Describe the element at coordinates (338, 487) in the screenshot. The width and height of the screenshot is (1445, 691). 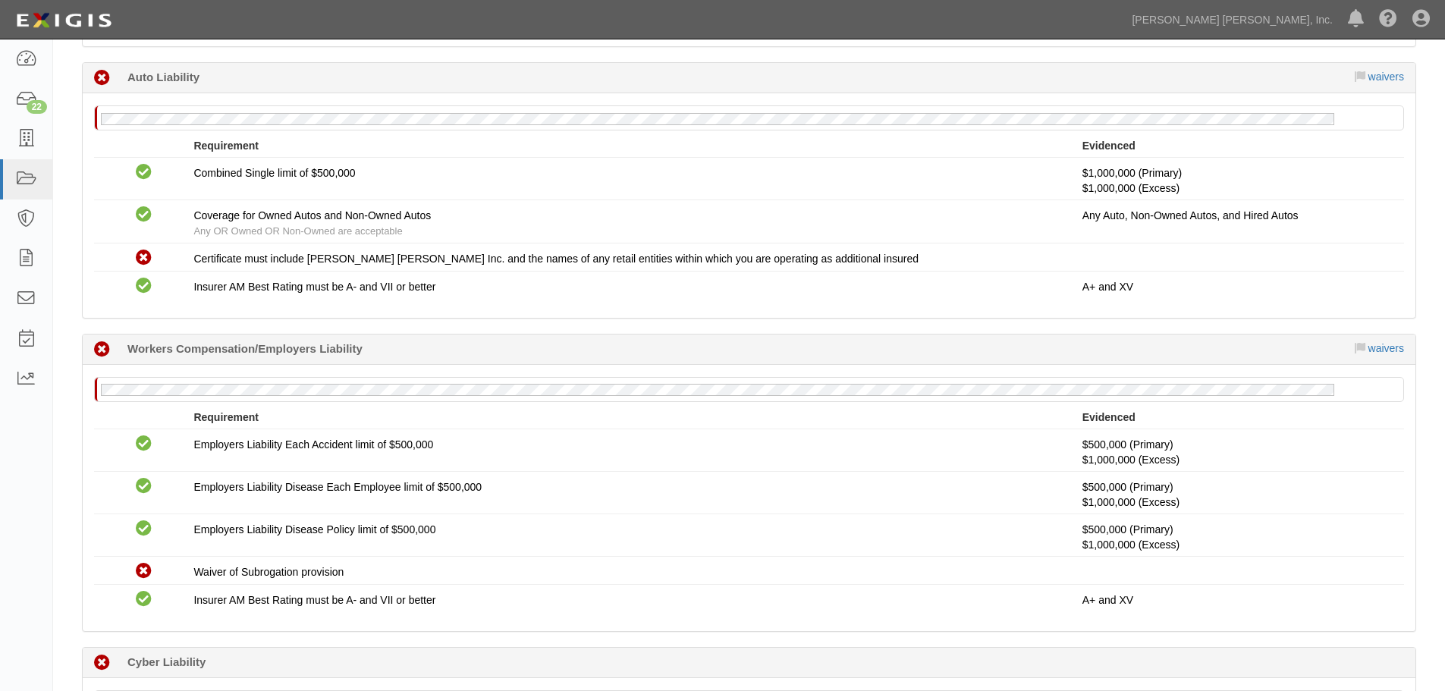
I see `span: Employers Liability Disease Each Employee limit of $500,000` at that location.